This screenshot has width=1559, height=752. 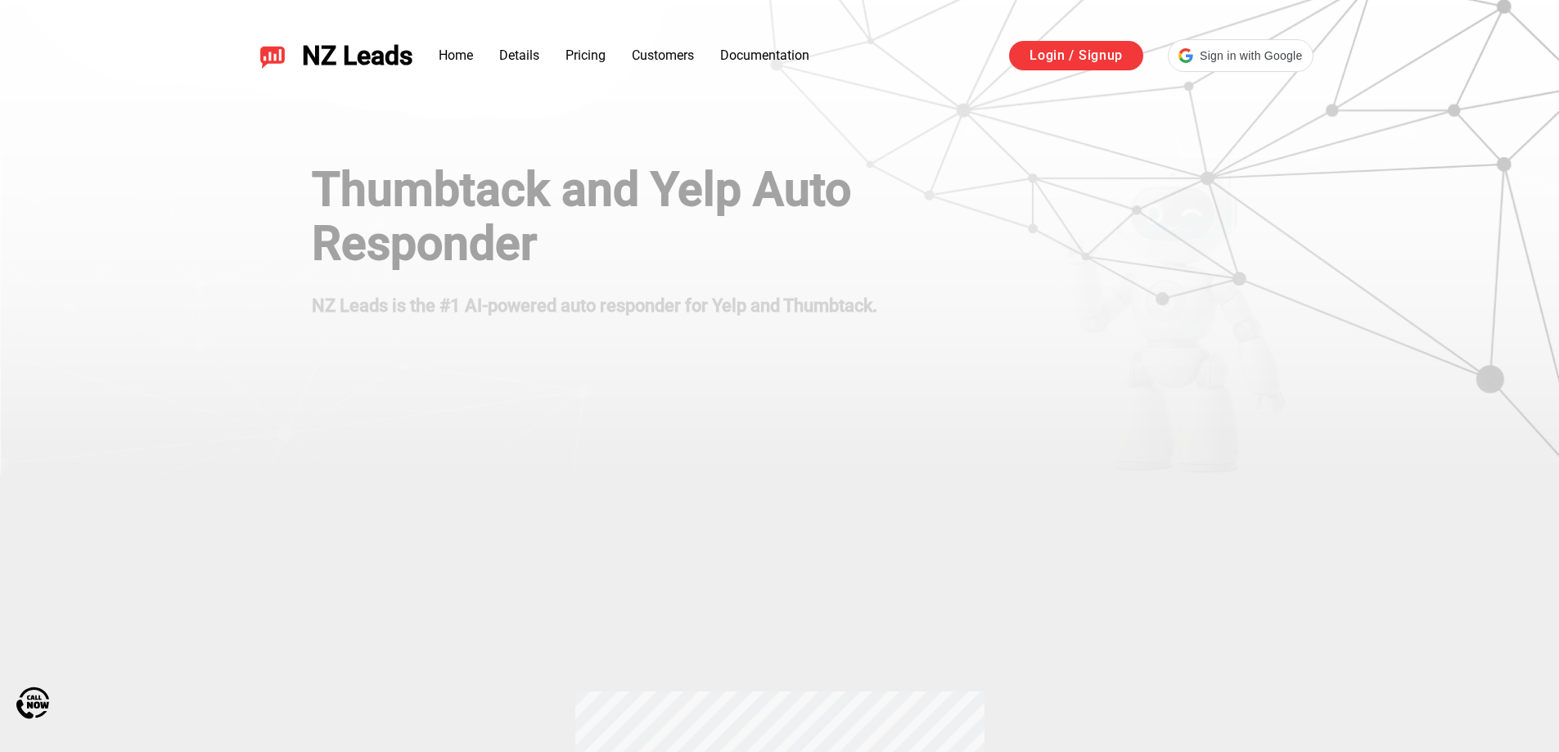 I want to click on a: Details, so click(x=519, y=55).